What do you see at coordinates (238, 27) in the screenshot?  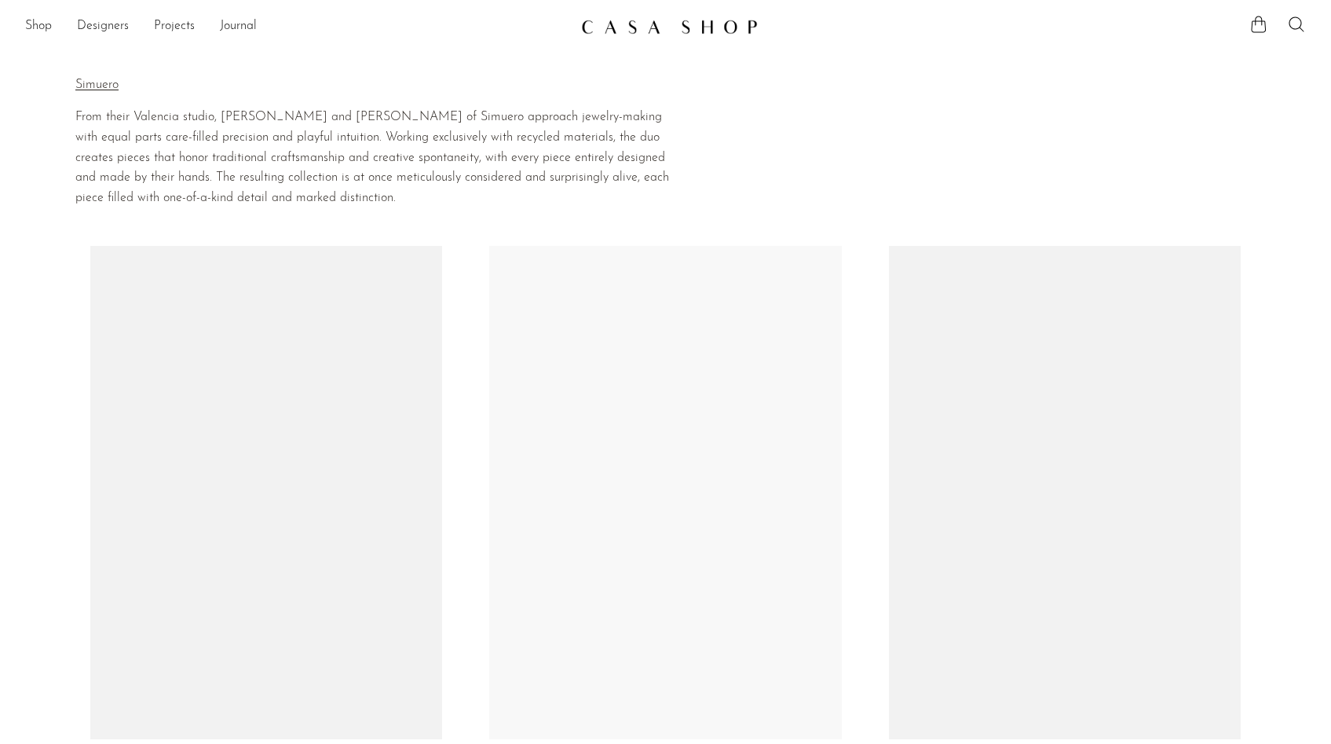 I see `a: Journal` at bounding box center [238, 27].